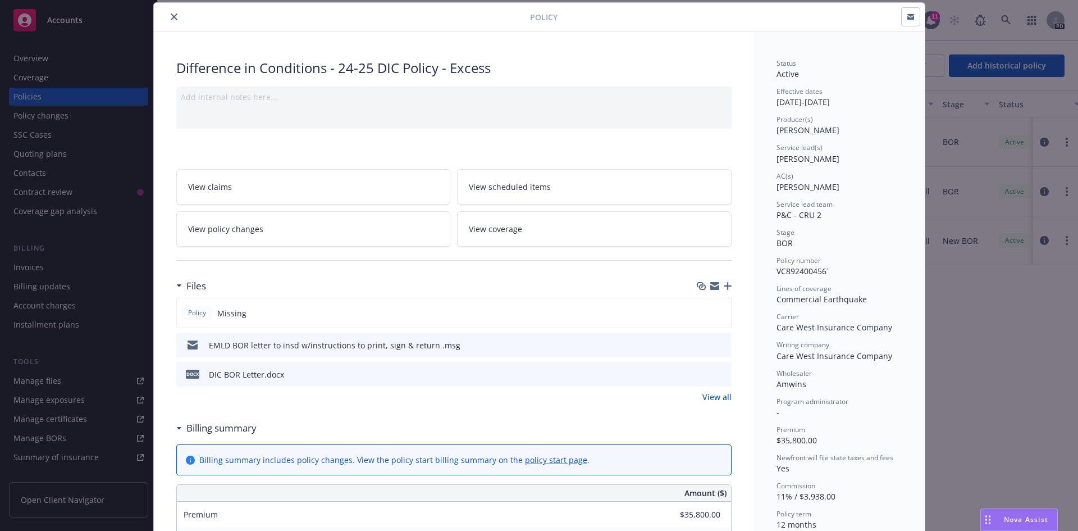  What do you see at coordinates (313, 229) in the screenshot?
I see `a: View policy changes` at bounding box center [313, 229].